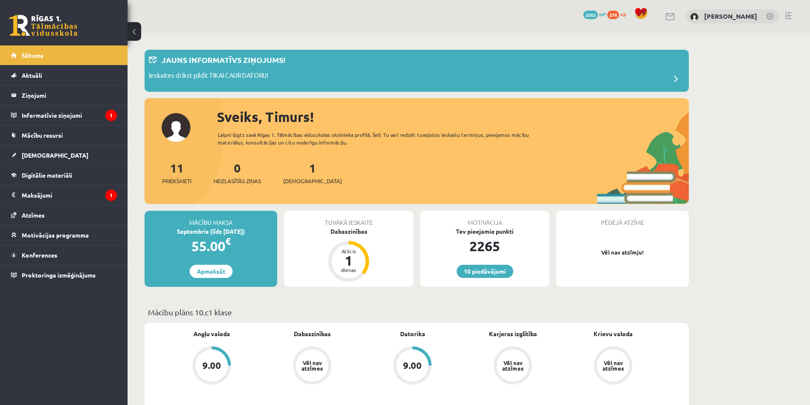 The width and height of the screenshot is (810, 405). Describe the element at coordinates (64, 195) in the screenshot. I see `a: Maksājumi1` at that location.